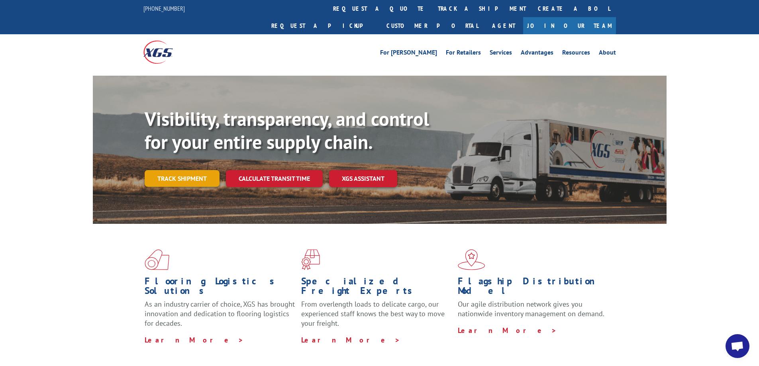 Image resolution: width=759 pixels, height=366 pixels. What do you see at coordinates (569, 25) in the screenshot?
I see `a: Join Our Team` at bounding box center [569, 25].